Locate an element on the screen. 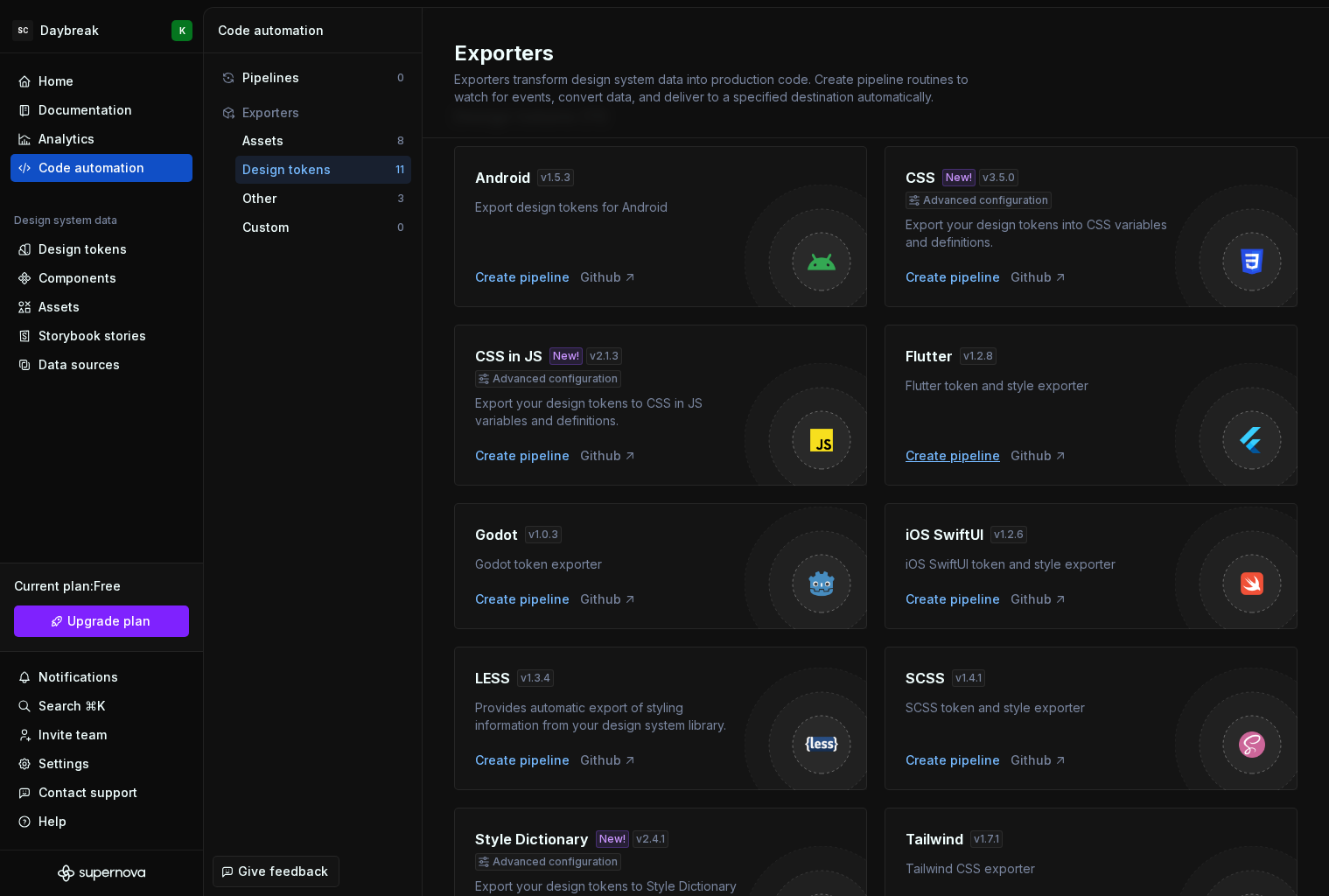  div: v 1.7.1 is located at coordinates (986, 839).